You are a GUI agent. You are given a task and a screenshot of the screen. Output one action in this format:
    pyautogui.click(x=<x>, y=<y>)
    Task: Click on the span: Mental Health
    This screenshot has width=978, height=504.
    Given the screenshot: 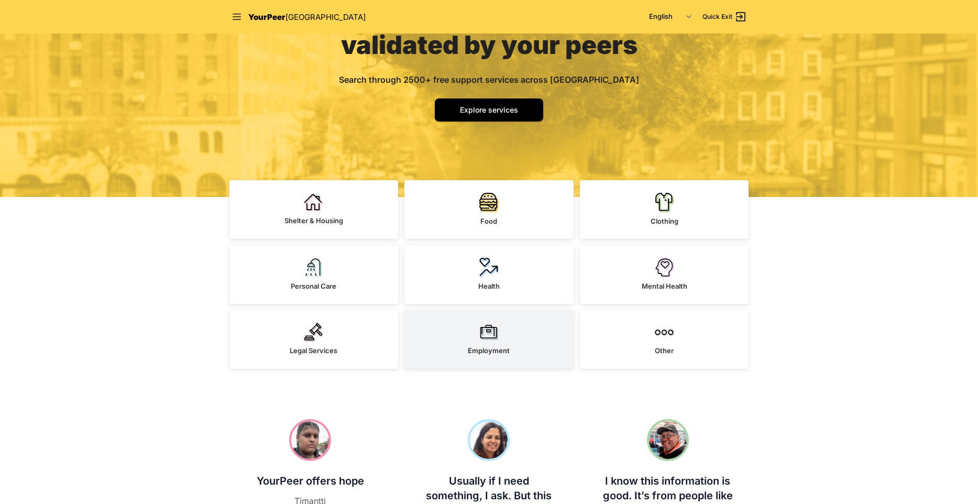 What is the action you would take?
    pyautogui.click(x=664, y=286)
    